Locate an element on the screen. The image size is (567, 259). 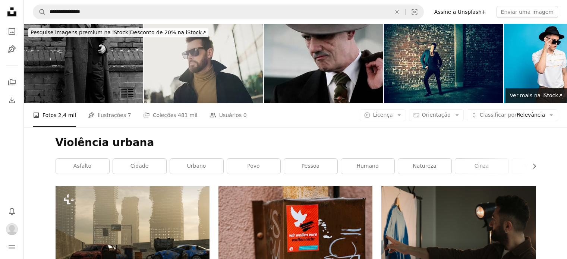
span: 7 is located at coordinates (129, 115).